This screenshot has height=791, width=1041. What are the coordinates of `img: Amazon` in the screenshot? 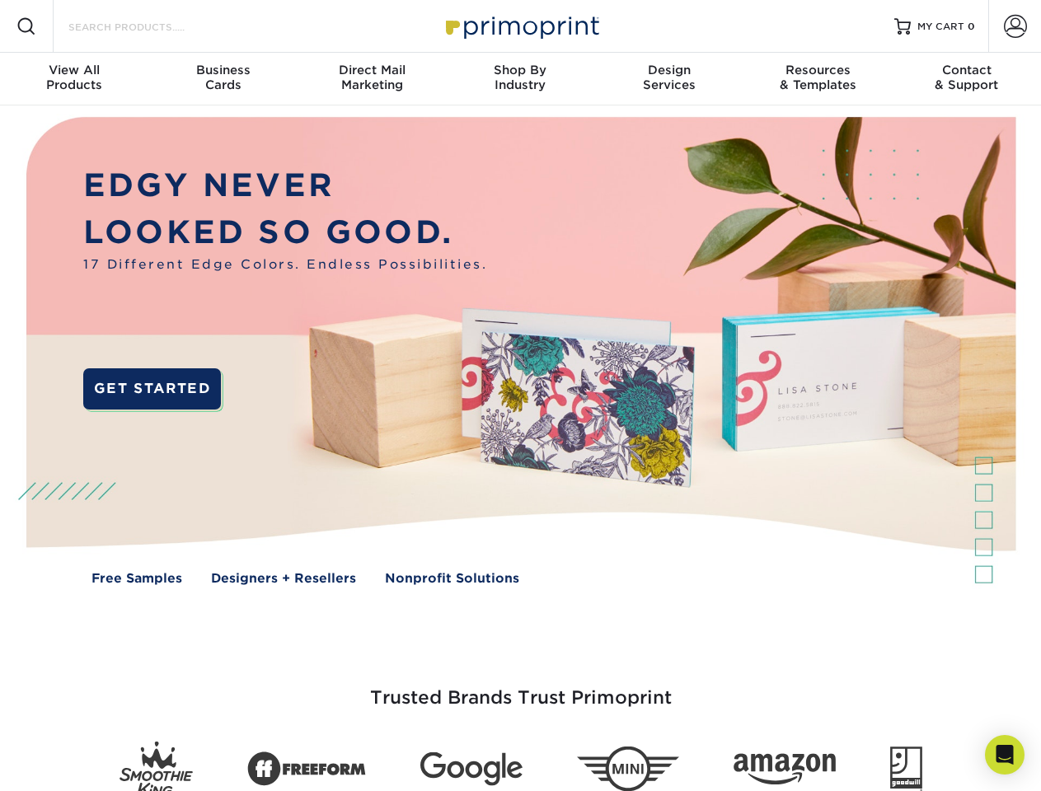 It's located at (785, 770).